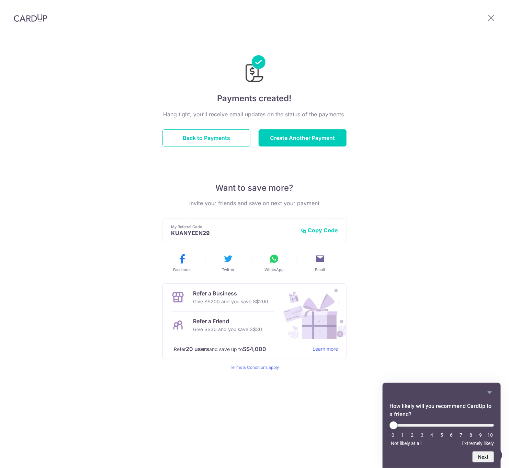 The width and height of the screenshot is (509, 468). Describe the element at coordinates (432, 435) in the screenshot. I see `li: 4` at that location.